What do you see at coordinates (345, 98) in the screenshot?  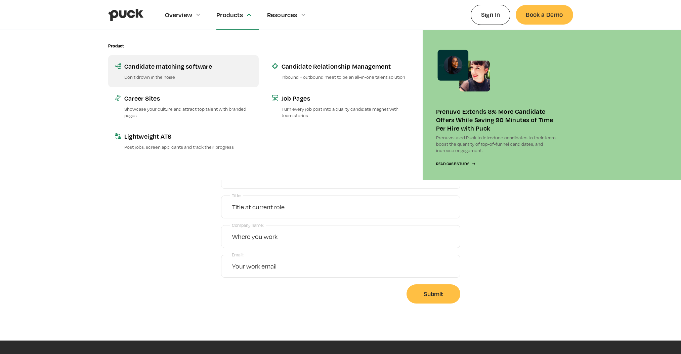 I see `div: Job Pages` at bounding box center [345, 98].